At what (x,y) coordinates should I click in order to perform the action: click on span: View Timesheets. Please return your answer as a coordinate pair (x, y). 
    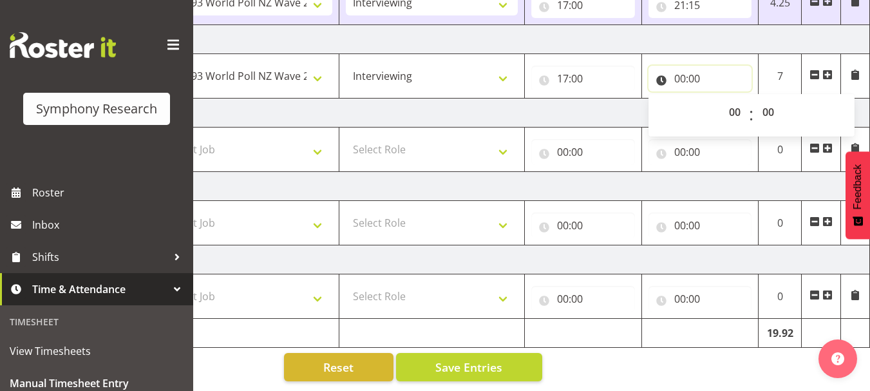
    Looking at the image, I should click on (97, 351).